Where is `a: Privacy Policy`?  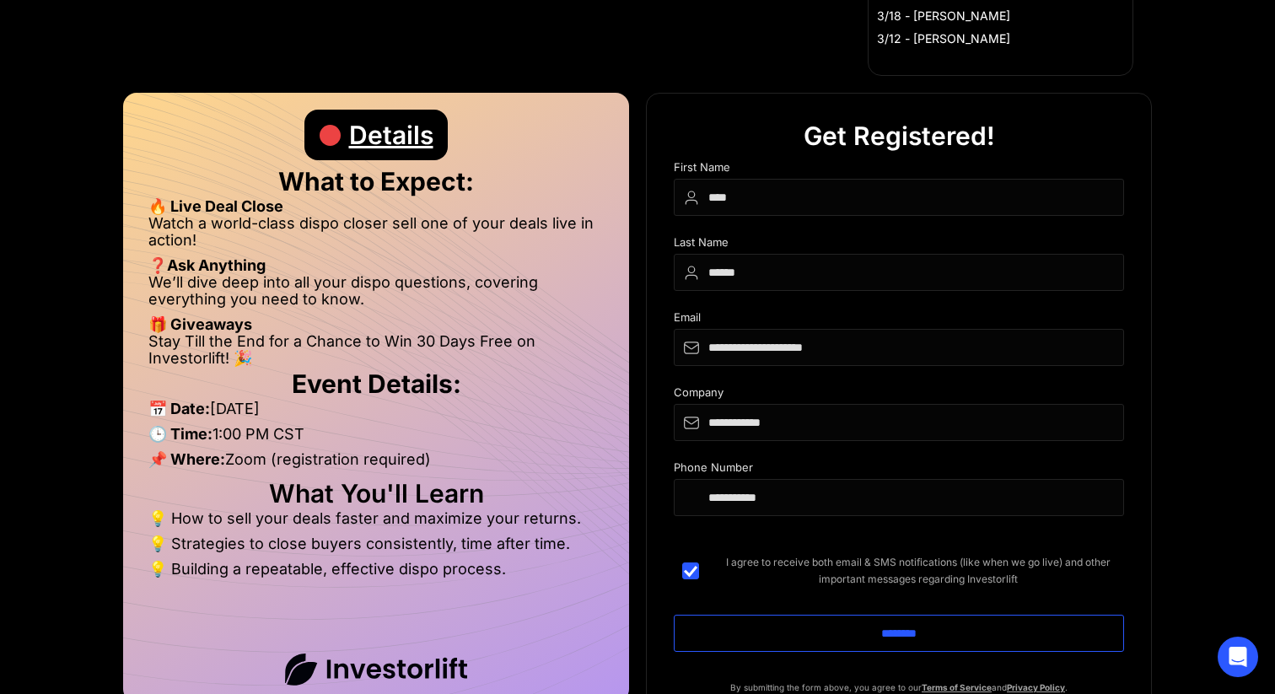 a: Privacy Policy is located at coordinates (1036, 687).